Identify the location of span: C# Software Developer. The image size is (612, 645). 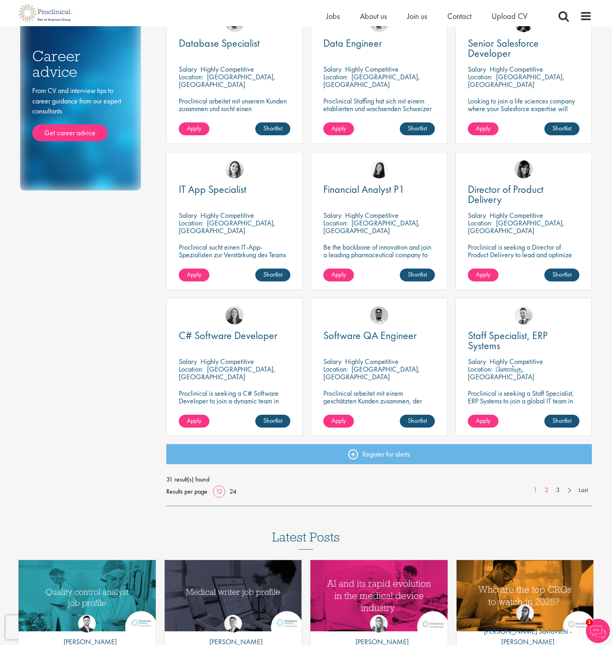
(228, 335).